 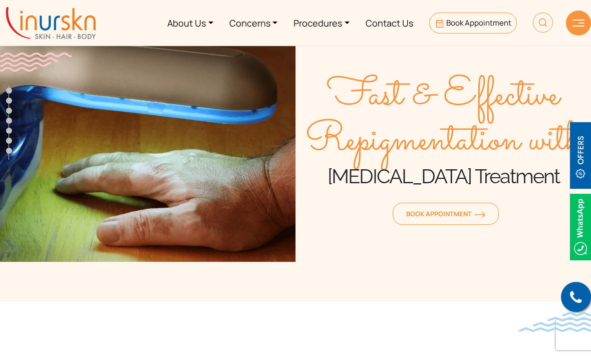 What do you see at coordinates (389, 23) in the screenshot?
I see `a: Contact Us` at bounding box center [389, 23].